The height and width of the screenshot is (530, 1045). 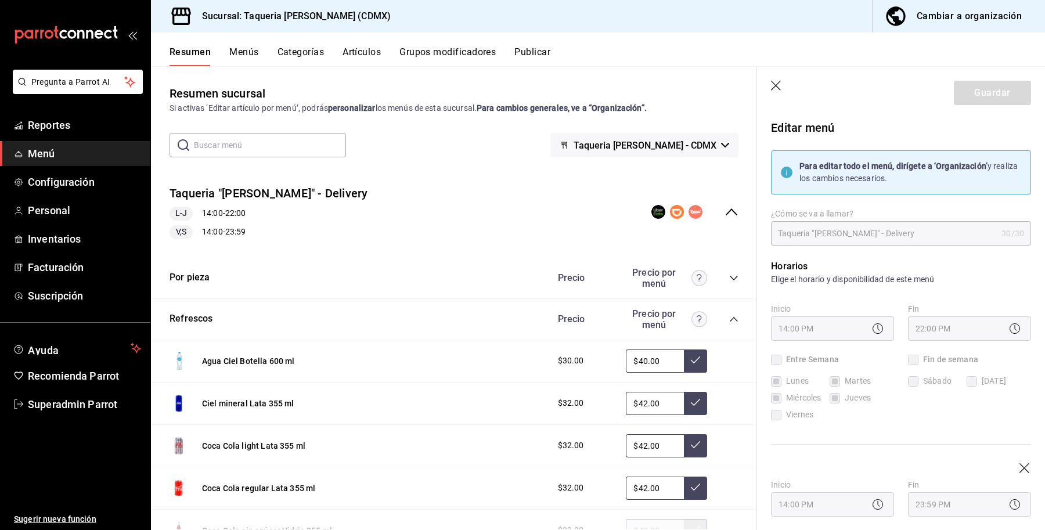 I want to click on div: Resumen sucursal, so click(x=217, y=93).